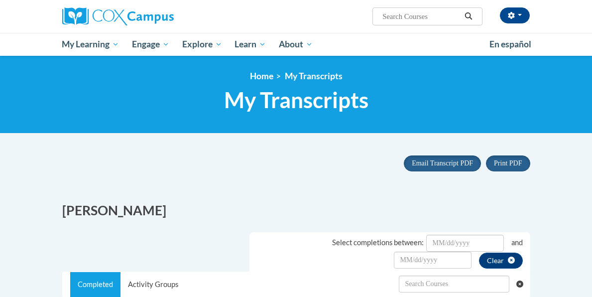 This screenshot has height=297, width=592. I want to click on button: Clear searching, so click(522, 284).